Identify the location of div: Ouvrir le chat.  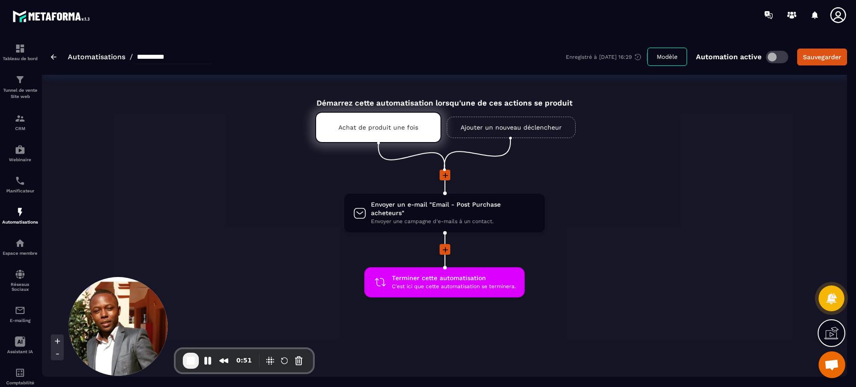
(832, 365).